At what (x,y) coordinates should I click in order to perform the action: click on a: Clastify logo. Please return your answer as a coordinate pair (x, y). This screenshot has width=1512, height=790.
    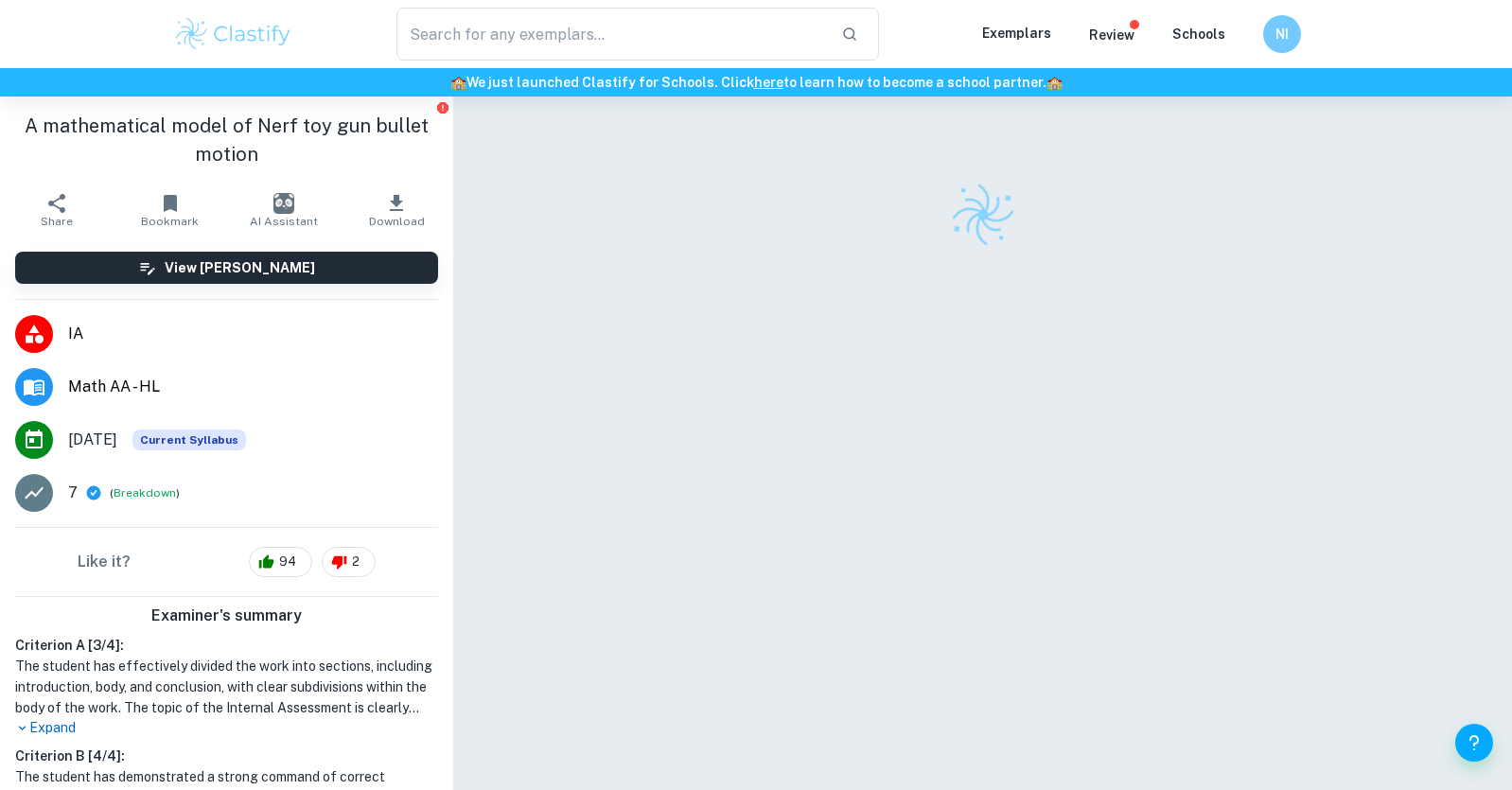
    Looking at the image, I should click on (233, 34).